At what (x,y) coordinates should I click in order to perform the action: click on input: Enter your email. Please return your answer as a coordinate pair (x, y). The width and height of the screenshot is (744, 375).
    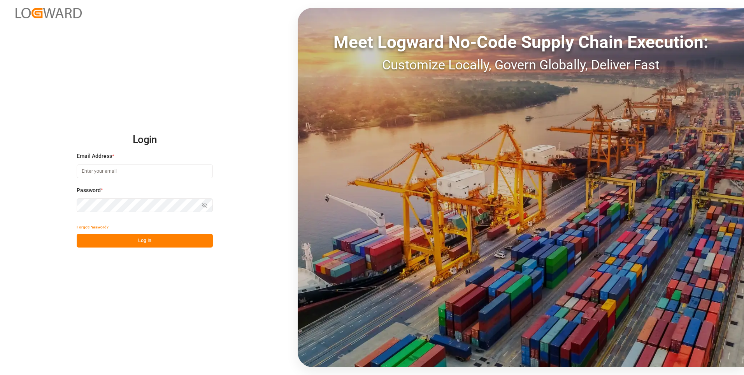
    Looking at the image, I should click on (145, 171).